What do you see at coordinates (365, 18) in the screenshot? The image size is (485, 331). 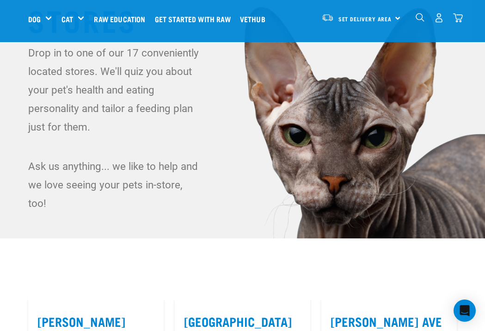 I see `span: Set Delivery Area` at bounding box center [365, 18].